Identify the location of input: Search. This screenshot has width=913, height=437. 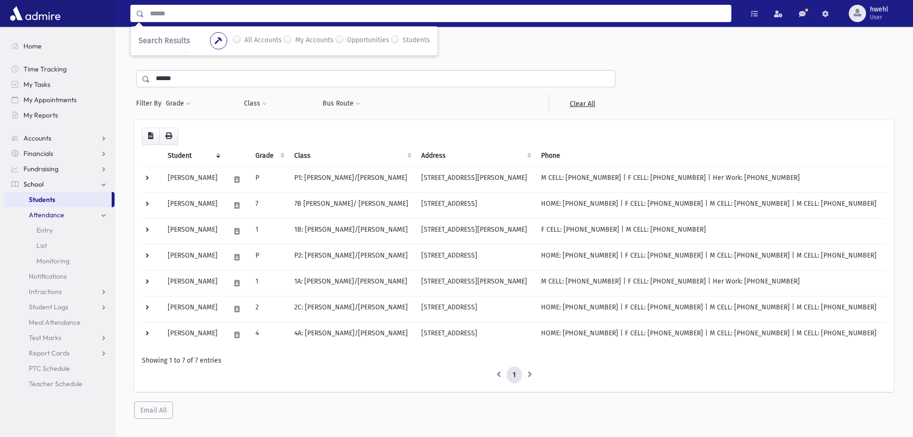
(437, 13).